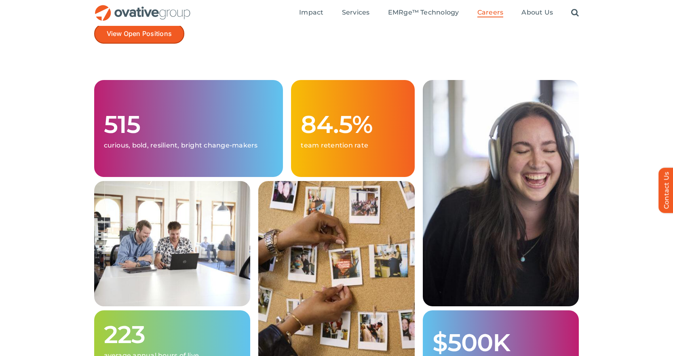  What do you see at coordinates (501, 193) in the screenshot?
I see `img: Careers – Grid 3` at bounding box center [501, 193].